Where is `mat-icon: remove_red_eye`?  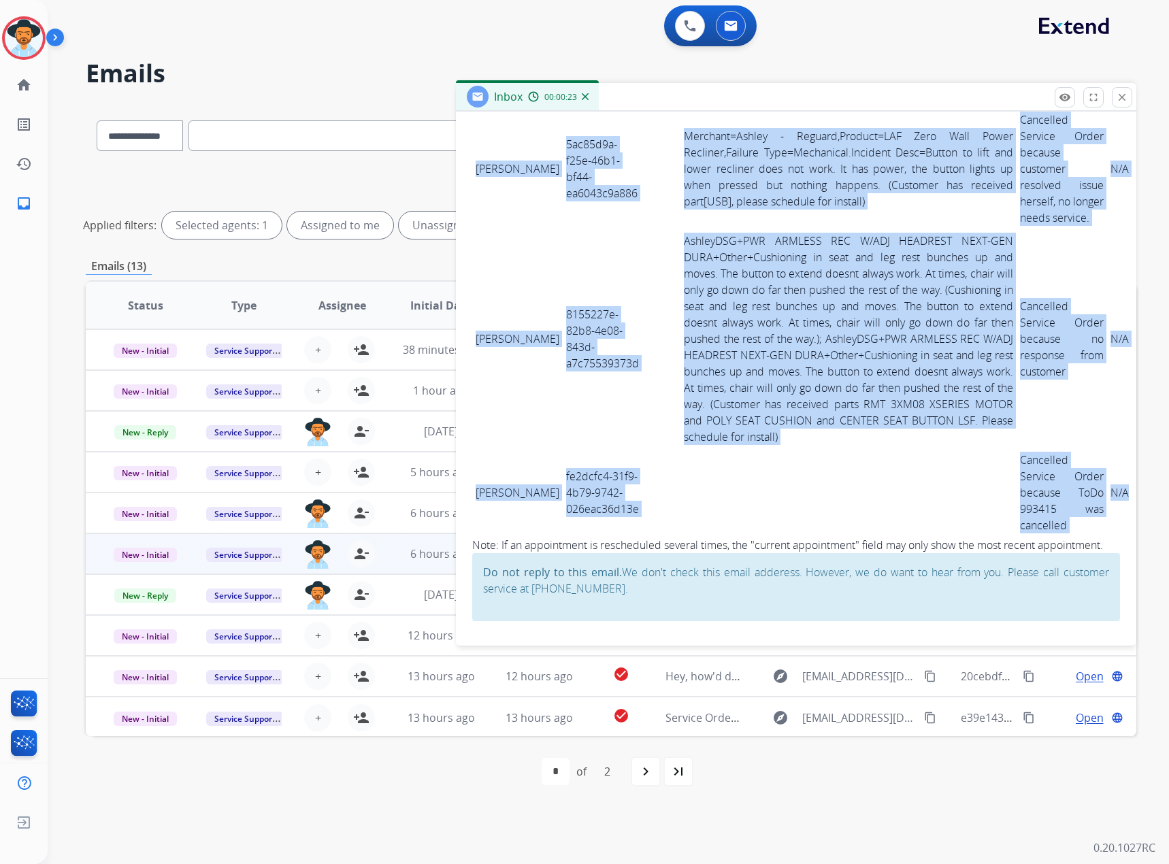 mat-icon: remove_red_eye is located at coordinates (1064, 97).